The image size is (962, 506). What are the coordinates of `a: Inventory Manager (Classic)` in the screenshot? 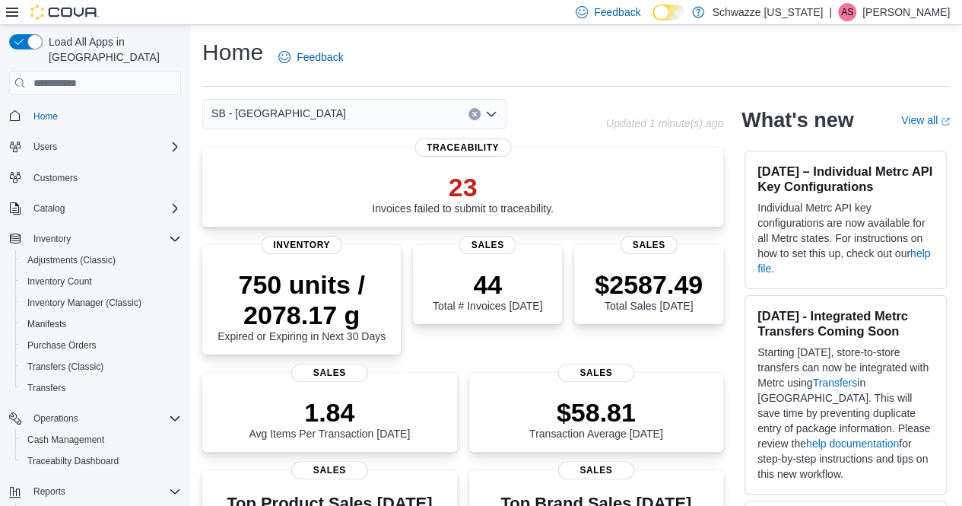 It's located at (84, 303).